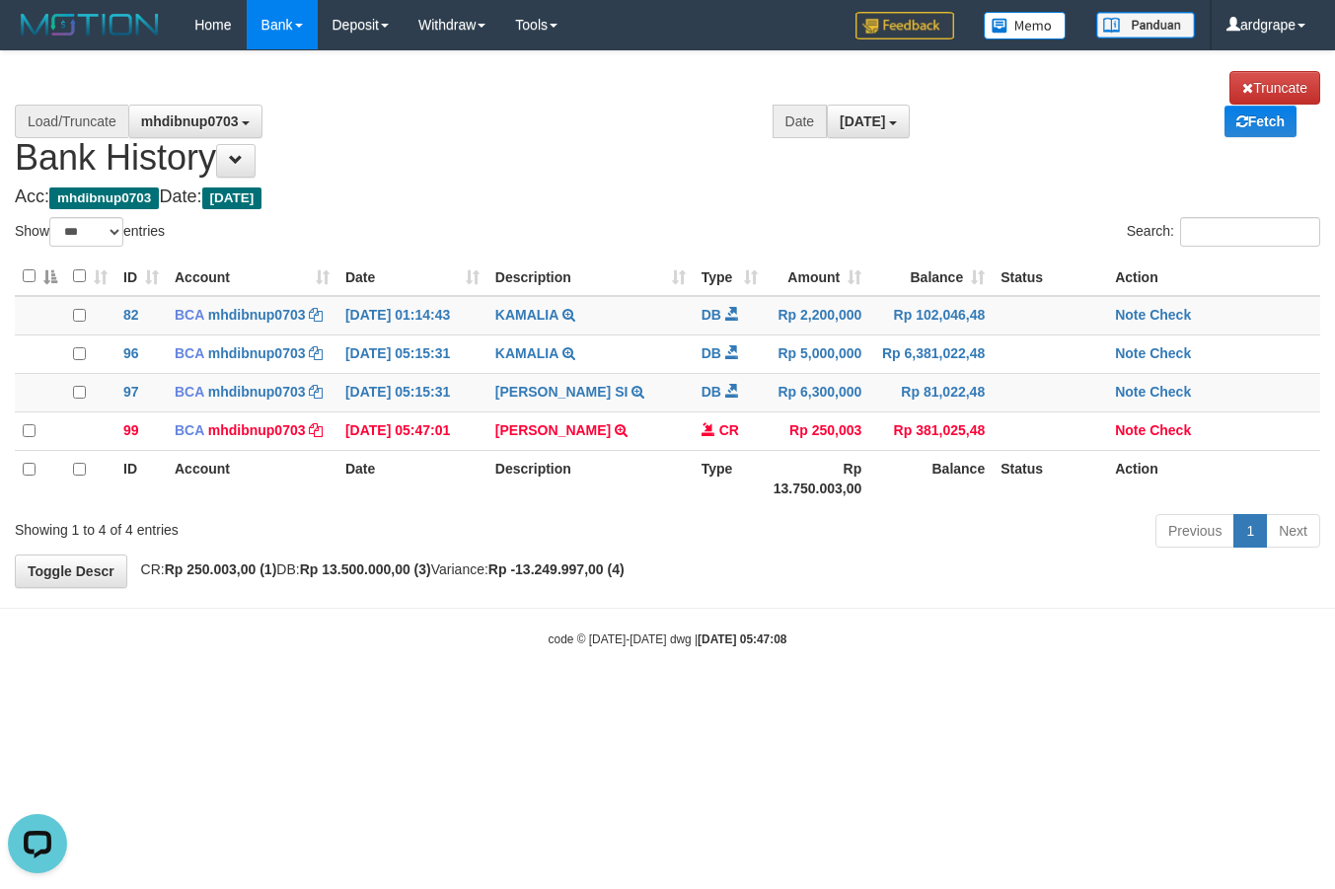 Image resolution: width=1335 pixels, height=889 pixels. I want to click on td: Rp 81,022,48, so click(930, 392).